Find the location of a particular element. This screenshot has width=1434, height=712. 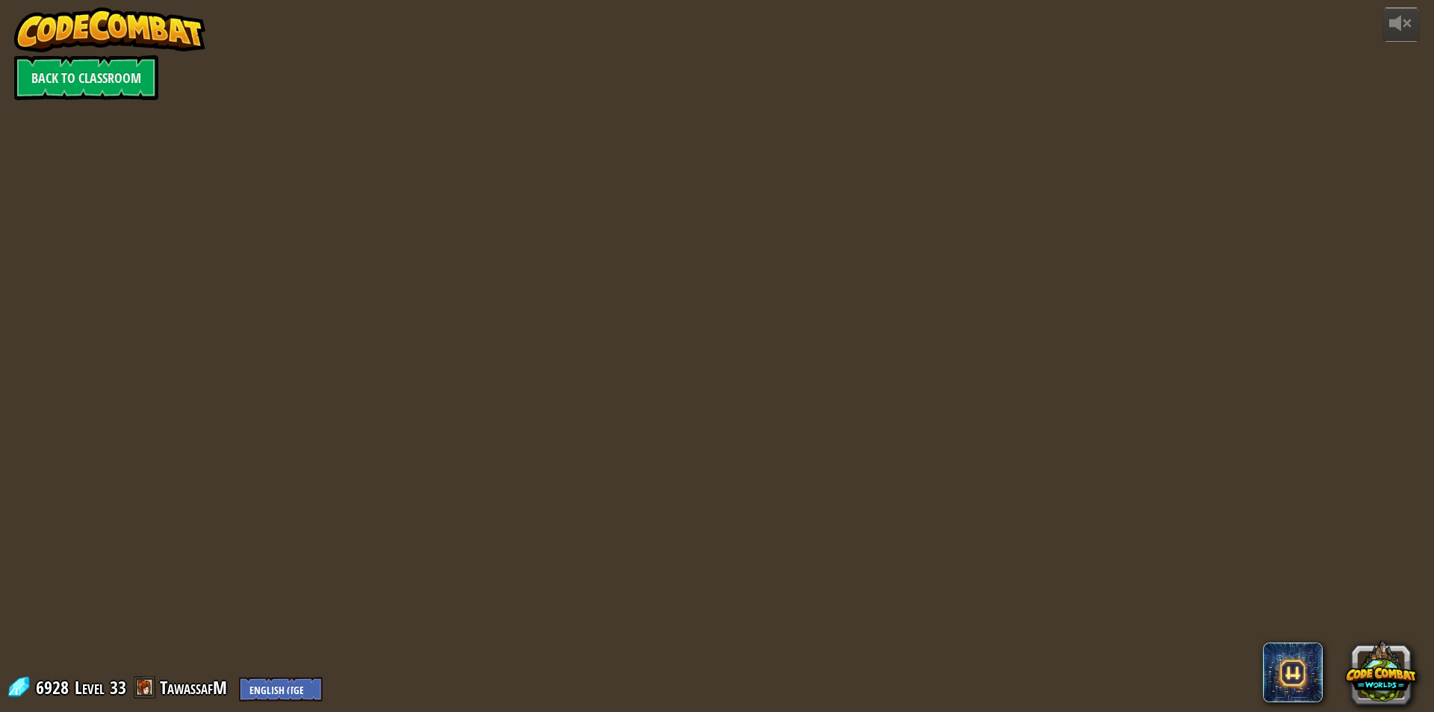

span: 33 is located at coordinates (118, 687).